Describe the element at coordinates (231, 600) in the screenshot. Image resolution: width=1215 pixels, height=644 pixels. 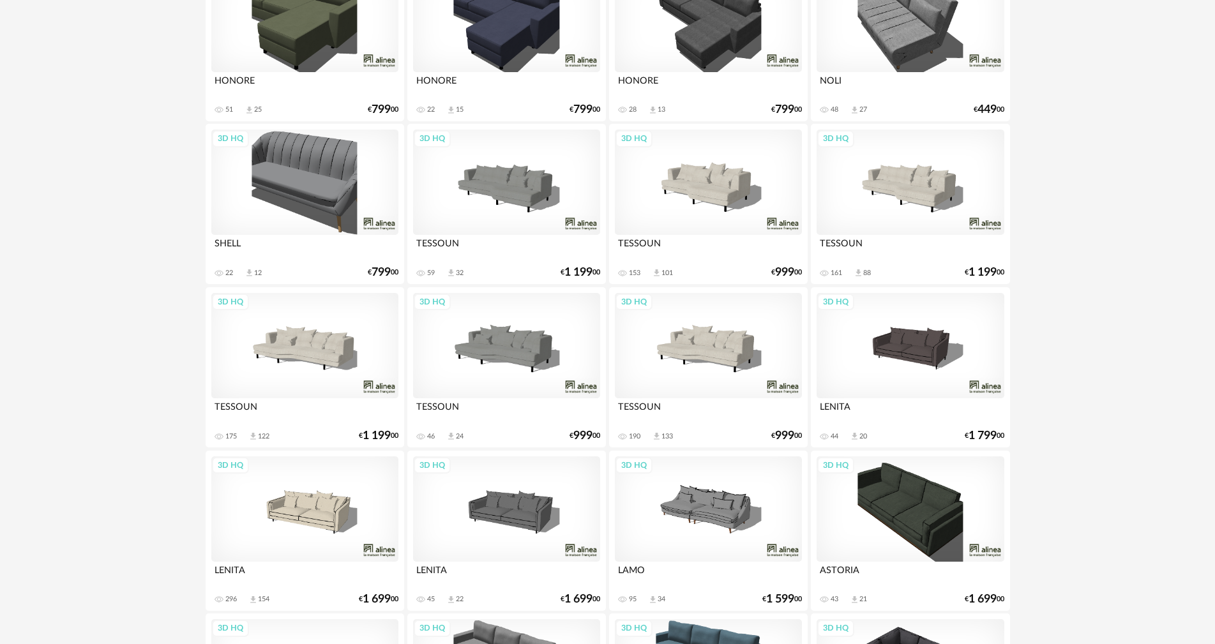
I see `div: 296` at that location.